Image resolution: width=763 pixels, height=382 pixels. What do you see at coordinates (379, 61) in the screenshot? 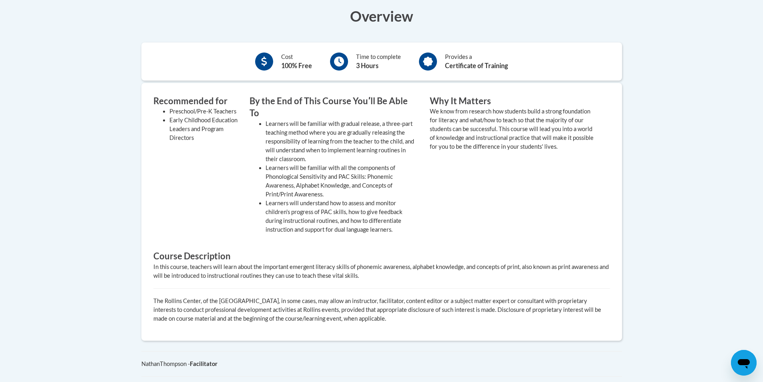
I see `div: Time to complete` at bounding box center [379, 61].